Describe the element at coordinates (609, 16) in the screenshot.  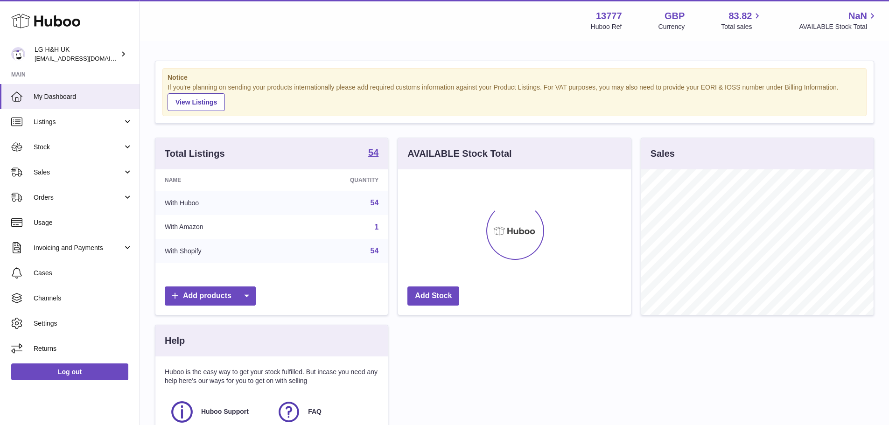
I see `strong: 13777` at that location.